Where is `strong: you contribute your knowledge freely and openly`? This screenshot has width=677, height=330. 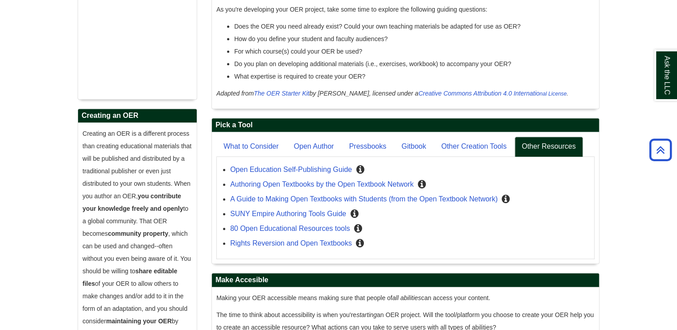
strong: you contribute your knowledge freely and openly is located at coordinates (133, 202).